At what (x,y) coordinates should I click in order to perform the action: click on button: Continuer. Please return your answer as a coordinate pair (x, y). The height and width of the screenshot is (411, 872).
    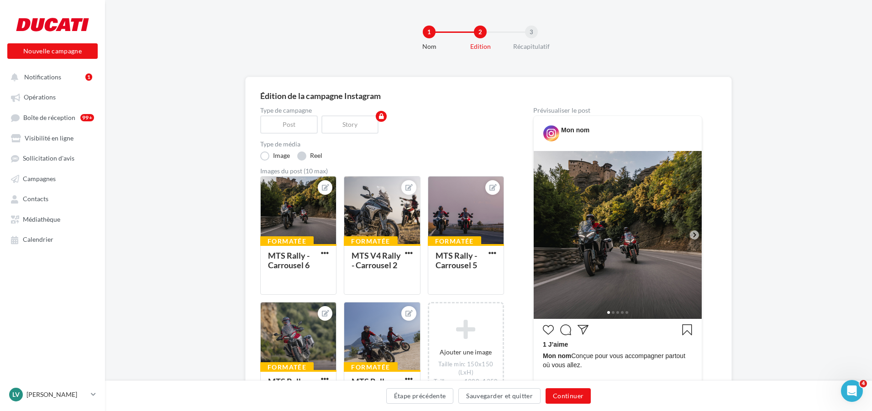
    Looking at the image, I should click on (568, 396).